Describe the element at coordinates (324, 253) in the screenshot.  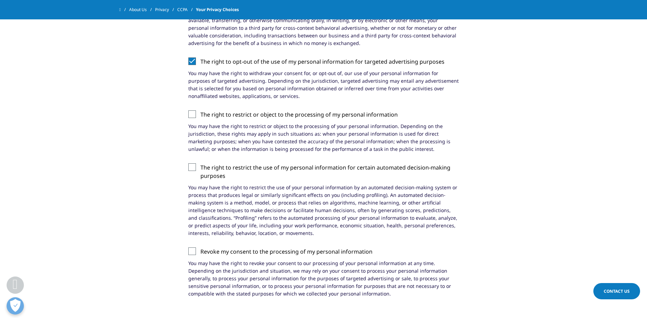
I see `label: Revoke my consent to the processing of my personal information` at that location.